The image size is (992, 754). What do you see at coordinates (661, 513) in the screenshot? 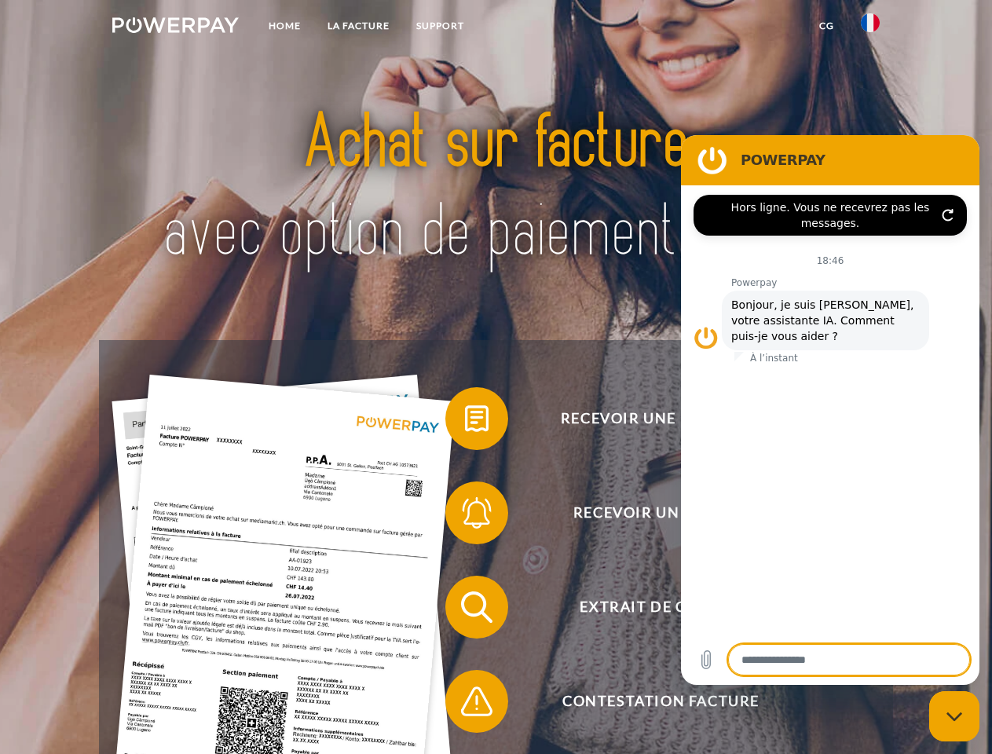
I see `span: Recevoir un rappel?` at bounding box center [661, 513].